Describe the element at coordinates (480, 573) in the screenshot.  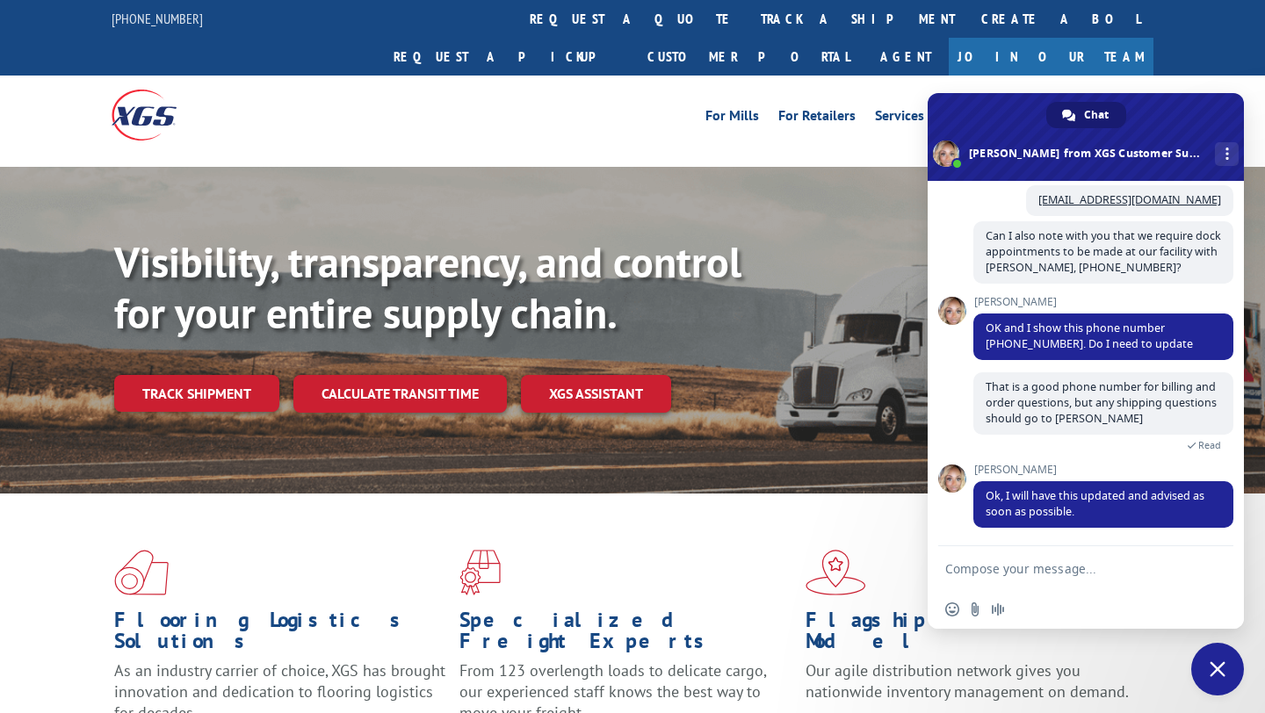
I see `img: xgs-icon-focused-on-flooring-red` at that location.